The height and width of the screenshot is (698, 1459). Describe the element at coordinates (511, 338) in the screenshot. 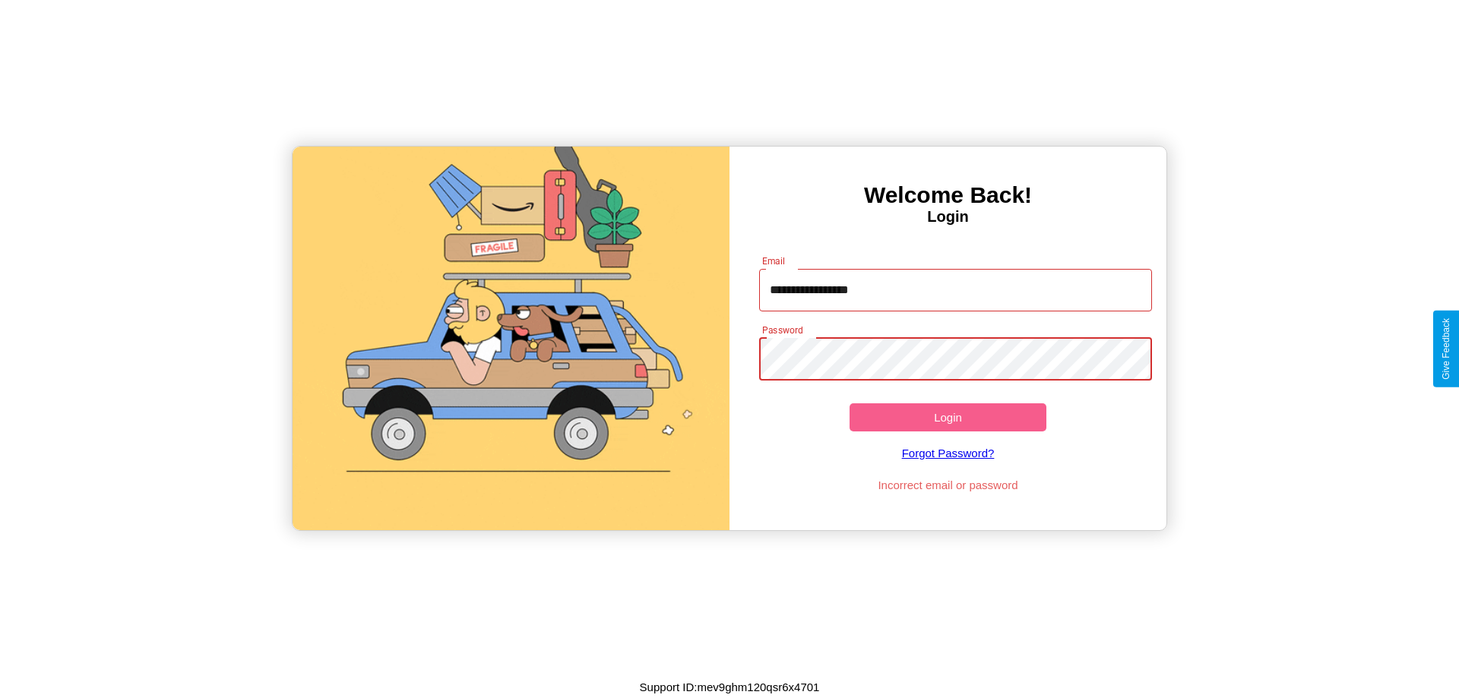

I see `img: gif` at that location.